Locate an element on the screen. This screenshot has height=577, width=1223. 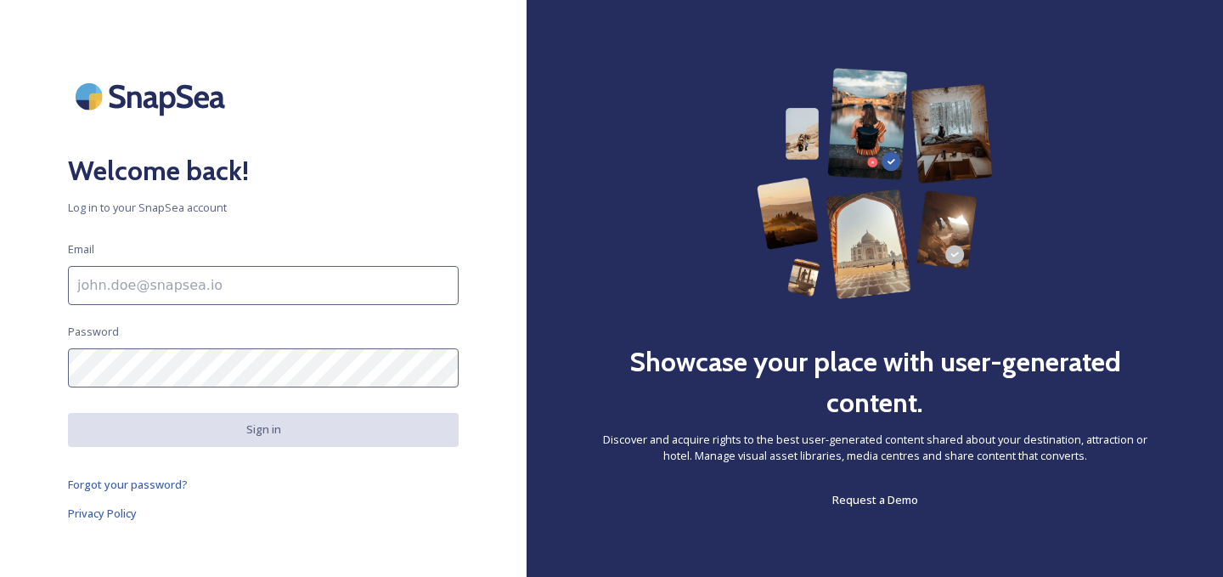
span: Discover and acquire rights to the best user-generated content shared about your destination, att... is located at coordinates (875, 448).